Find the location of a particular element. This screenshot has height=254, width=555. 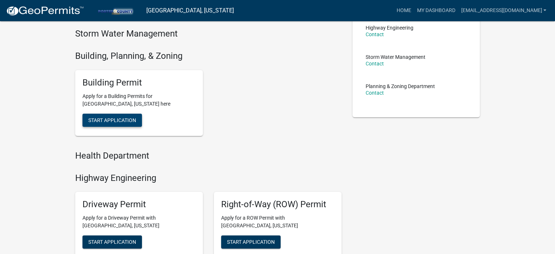

img: Porter County, Indiana is located at coordinates (115, 10).